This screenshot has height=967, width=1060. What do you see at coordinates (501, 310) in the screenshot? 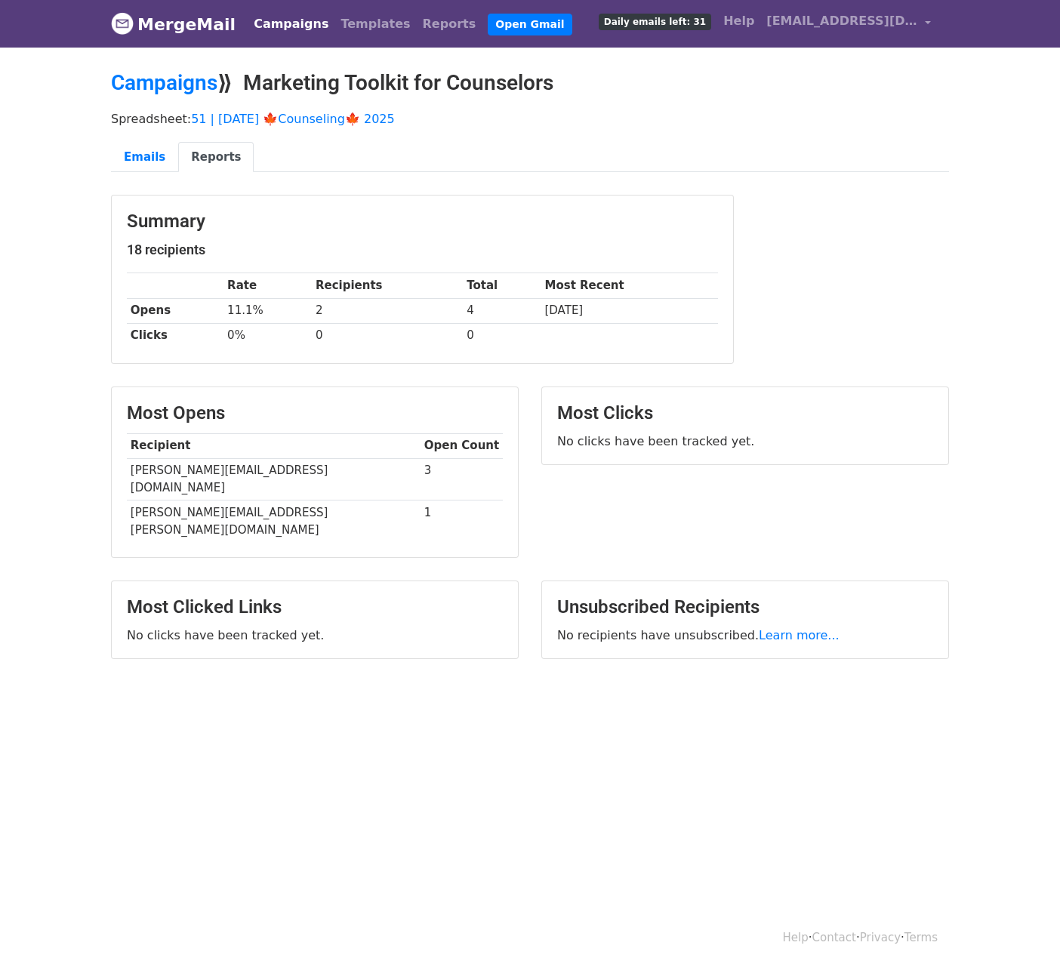
I see `td: 4` at bounding box center [501, 310].